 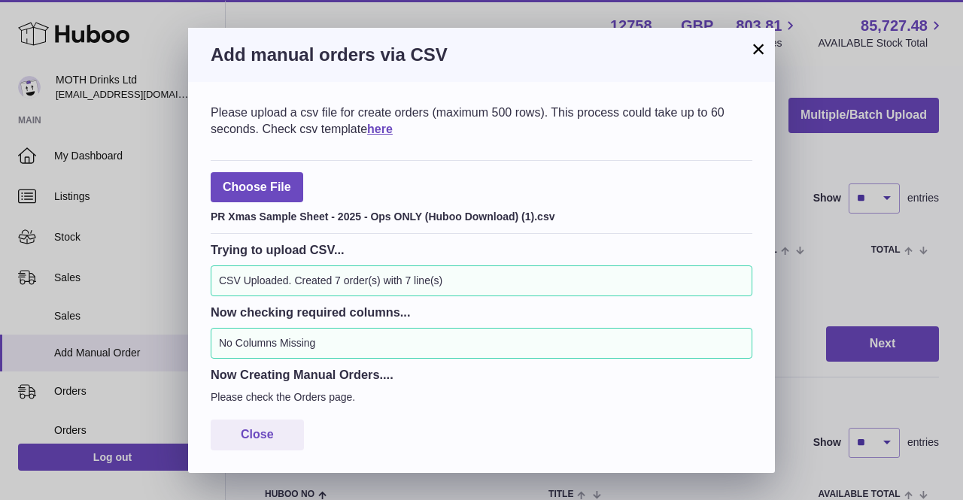 I want to click on p: Please check the Orders page., so click(x=482, y=397).